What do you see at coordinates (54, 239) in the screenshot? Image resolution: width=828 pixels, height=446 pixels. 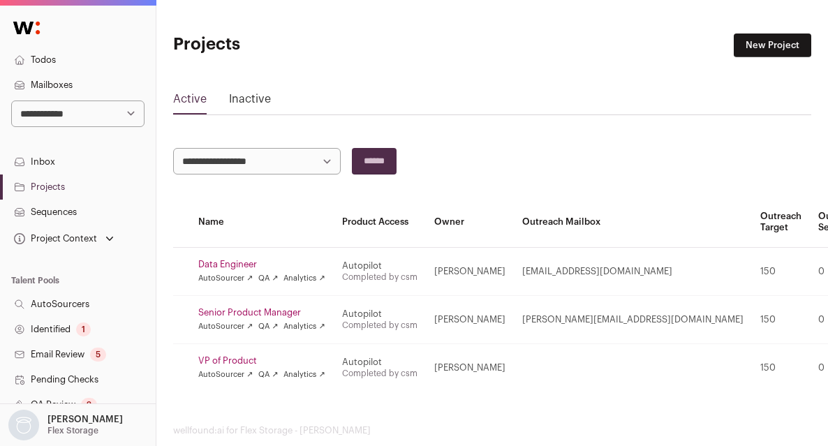 I see `div: Project Context` at bounding box center [54, 239].